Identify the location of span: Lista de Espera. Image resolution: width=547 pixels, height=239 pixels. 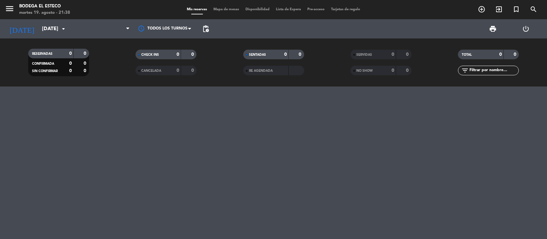
(289, 9).